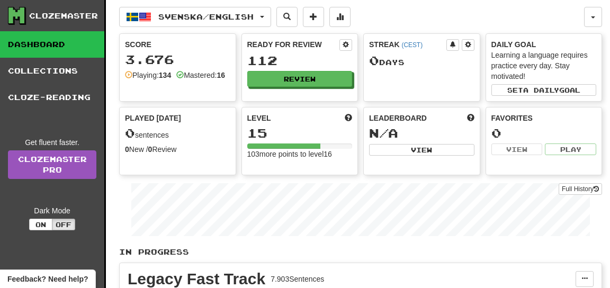 The height and width of the screenshot is (288, 610). I want to click on strong: 134, so click(165, 75).